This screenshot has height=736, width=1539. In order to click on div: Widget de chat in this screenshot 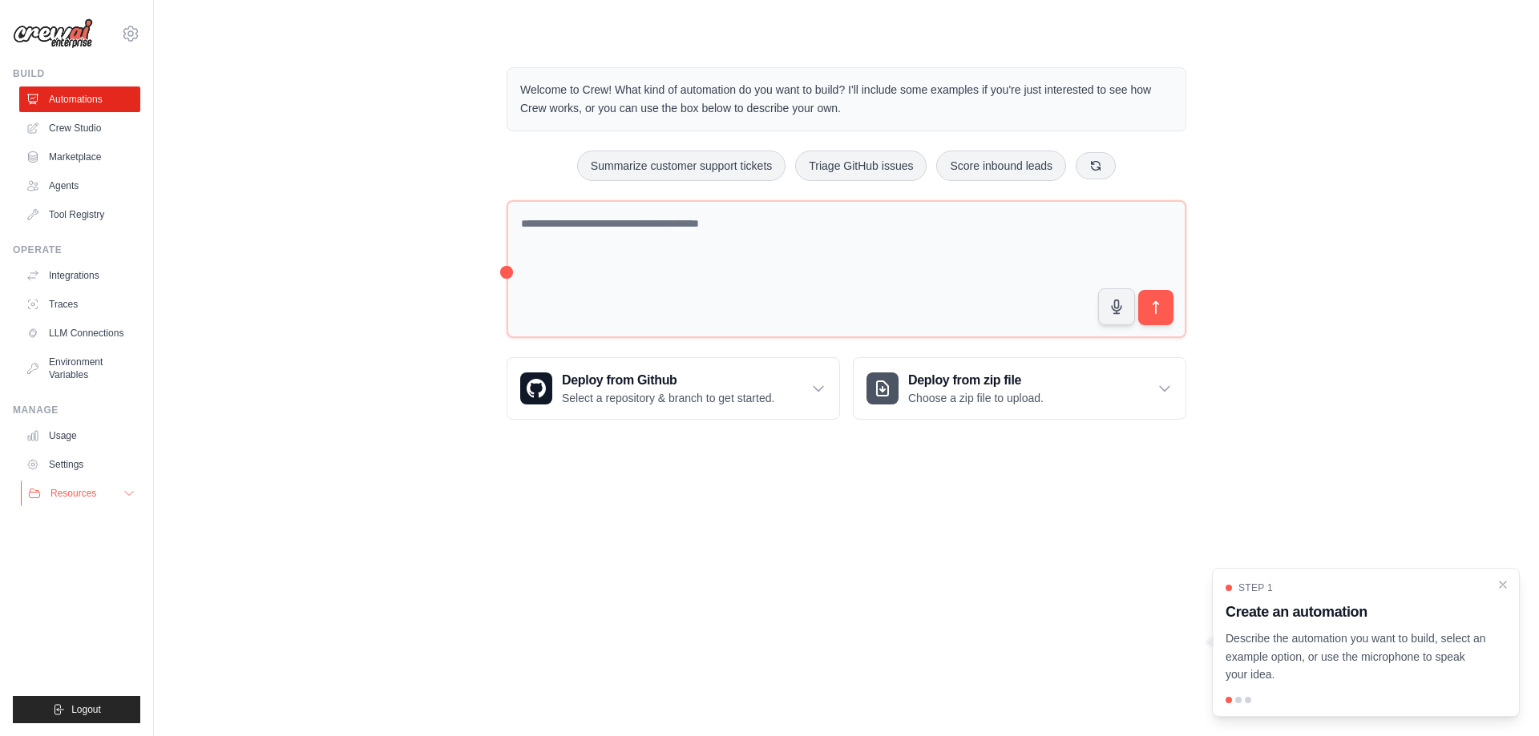, I will do `click(1499, 698)`.